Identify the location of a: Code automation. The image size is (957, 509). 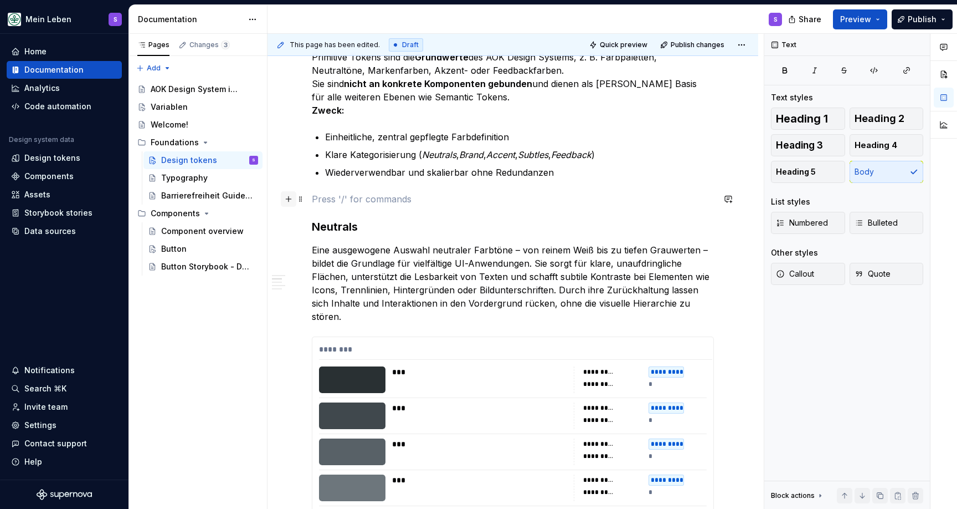
(64, 106).